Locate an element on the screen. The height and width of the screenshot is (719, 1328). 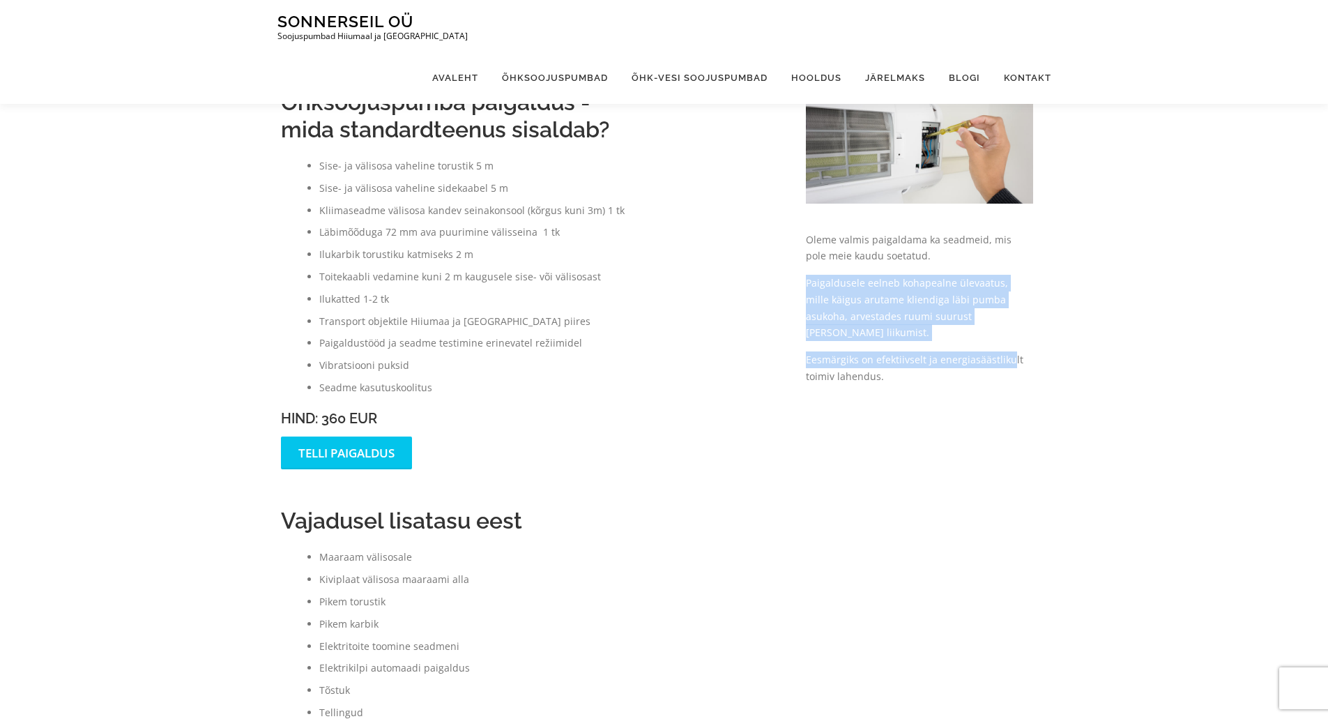
li: Paigaldustööd ja seadme testimine erinevatel režiimidel is located at coordinates (549, 343).